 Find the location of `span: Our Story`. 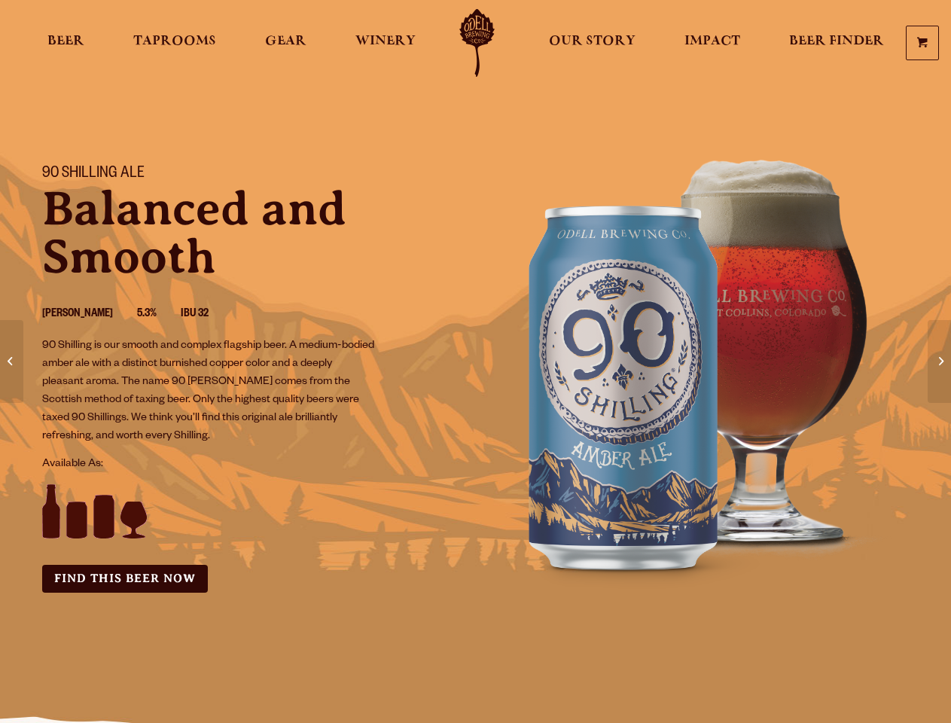

span: Our Story is located at coordinates (592, 41).